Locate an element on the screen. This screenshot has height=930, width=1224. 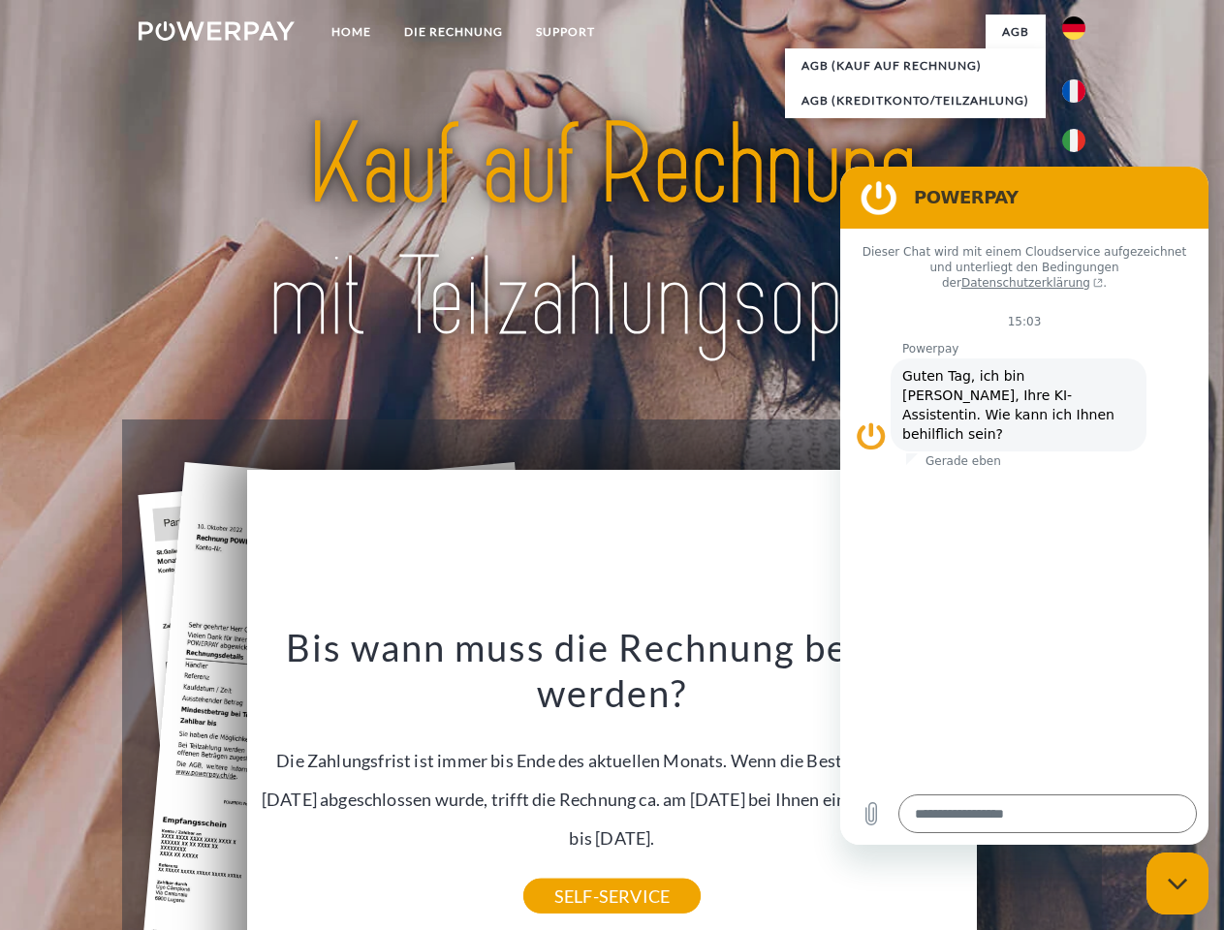
a: agb is located at coordinates (1015, 32).